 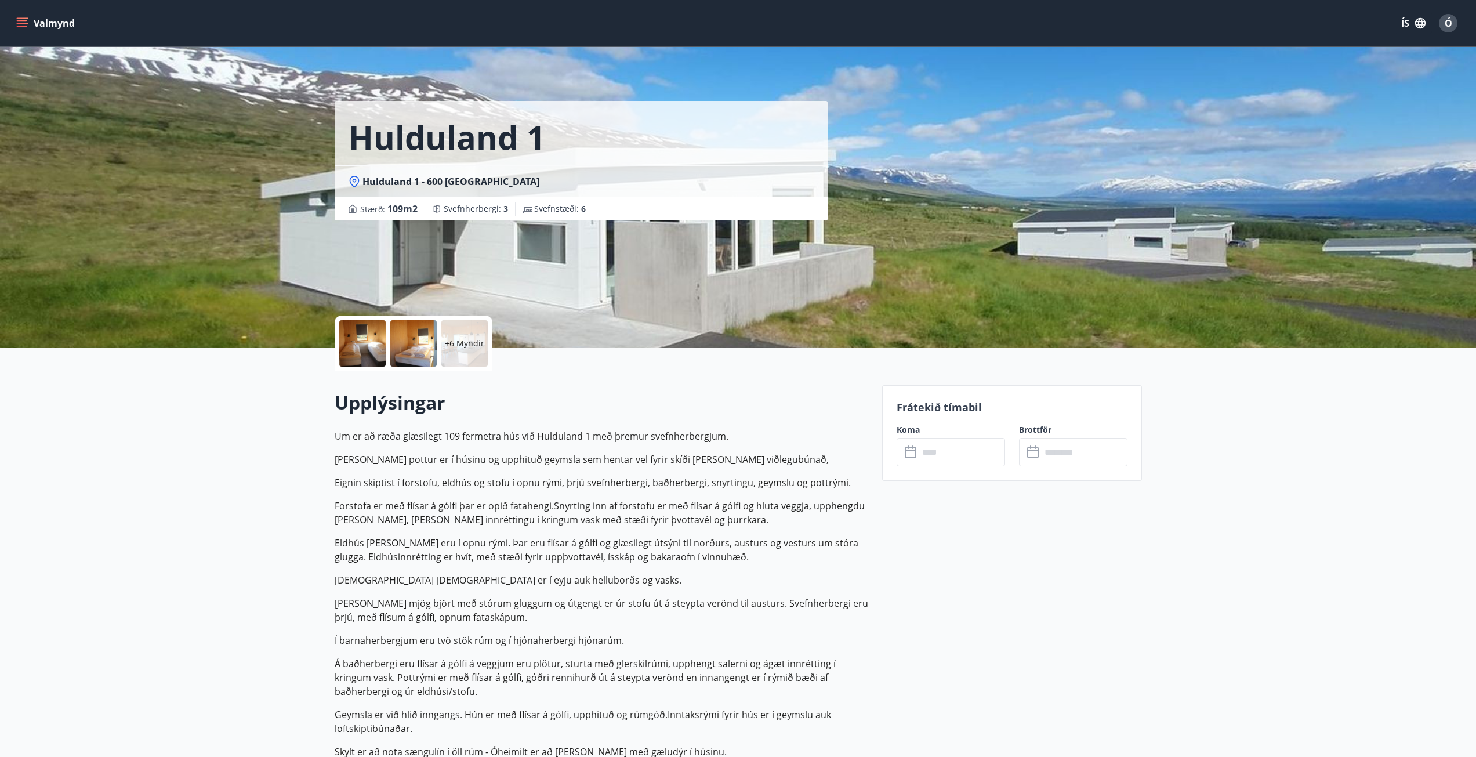 I want to click on span: Stærð :, so click(x=389, y=209).